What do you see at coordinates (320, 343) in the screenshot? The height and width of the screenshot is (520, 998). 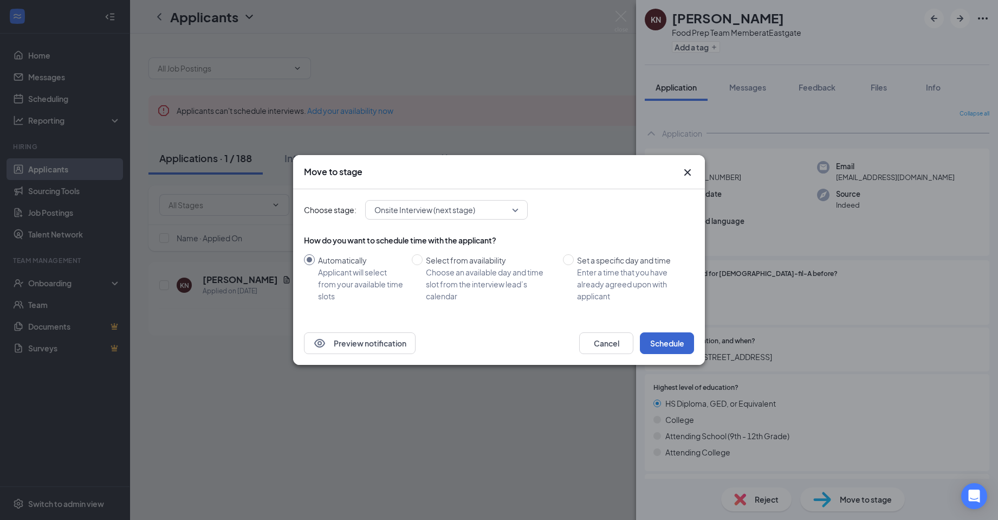 I see `svg: Eye` at bounding box center [320, 343].